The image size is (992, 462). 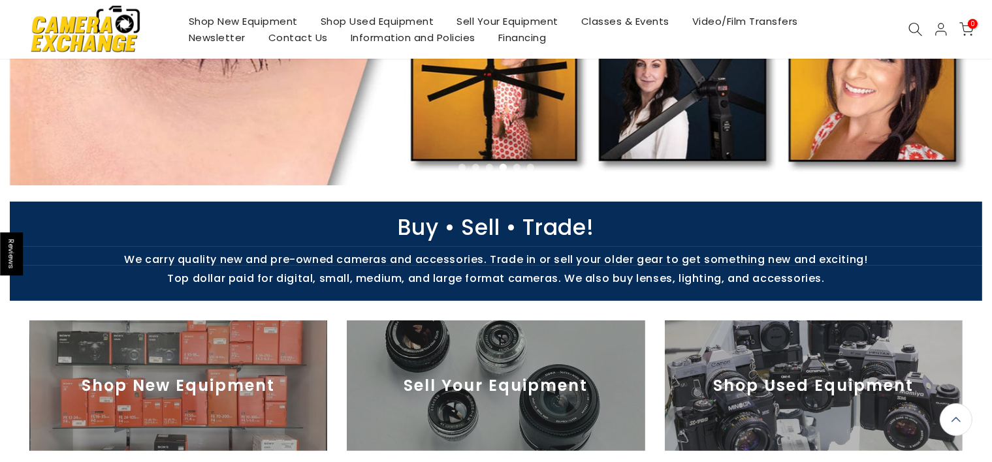 What do you see at coordinates (626, 21) in the screenshot?
I see `a: Classes & Events` at bounding box center [626, 21].